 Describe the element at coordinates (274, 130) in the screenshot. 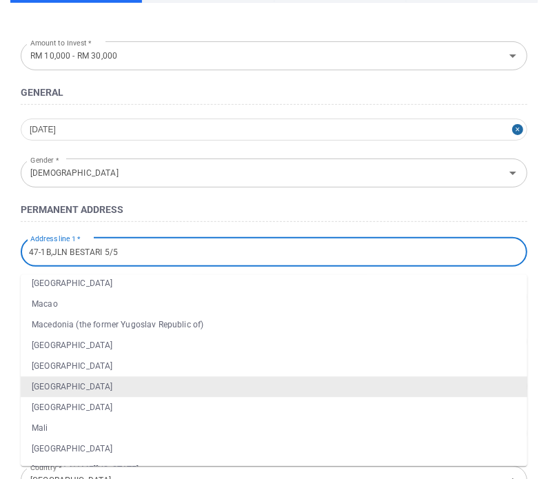

I see `input: Date Of Birth *` at that location.